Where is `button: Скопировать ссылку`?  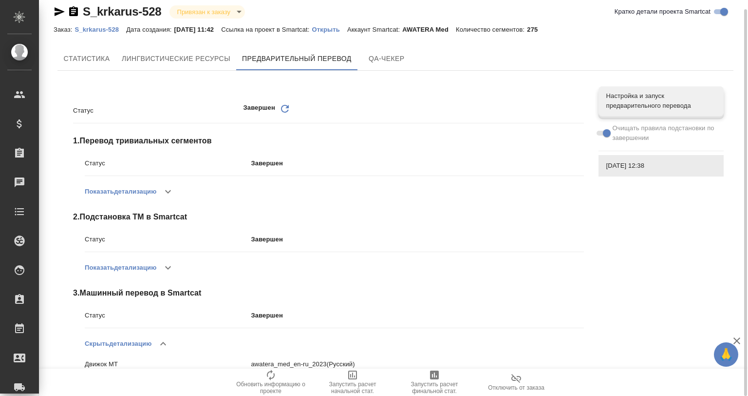 button: Скопировать ссылку is located at coordinates (74, 12).